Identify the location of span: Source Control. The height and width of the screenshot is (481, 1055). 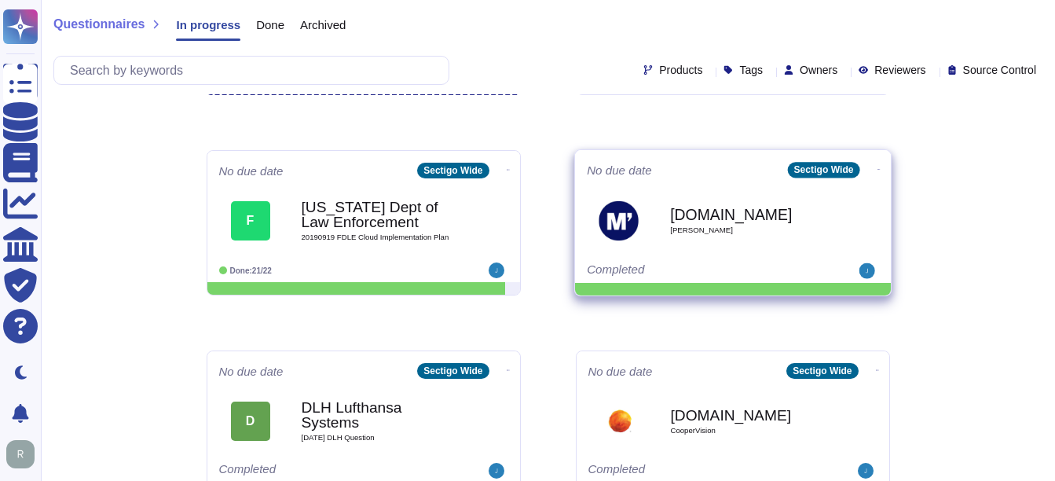
(999, 70).